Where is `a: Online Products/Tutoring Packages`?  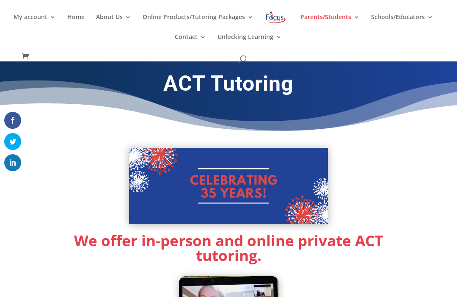
a: Online Products/Tutoring Packages is located at coordinates (198, 24).